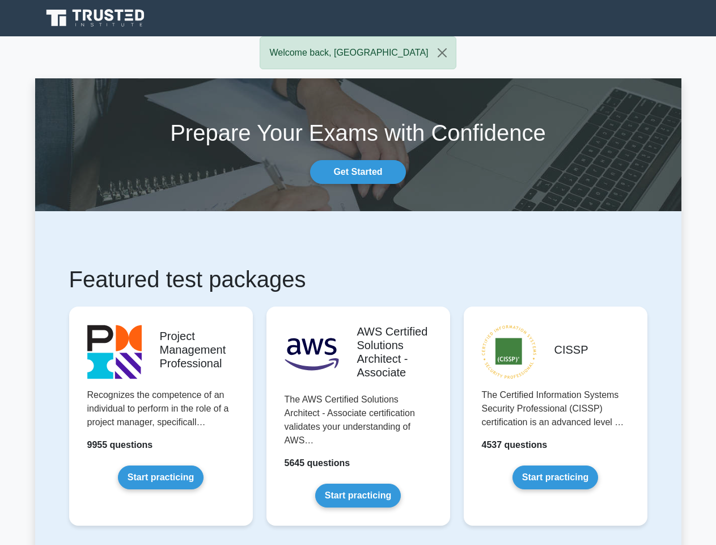 The height and width of the screenshot is (545, 716). What do you see at coordinates (359, 279) in the screenshot?
I see `h1: Featured test packages` at bounding box center [359, 279].